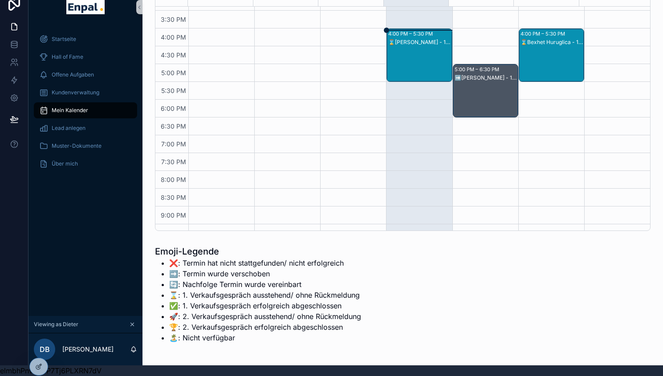 The image size is (663, 376). What do you see at coordinates (75, 93) in the screenshot?
I see `span: Kundenverwaltung` at bounding box center [75, 93].